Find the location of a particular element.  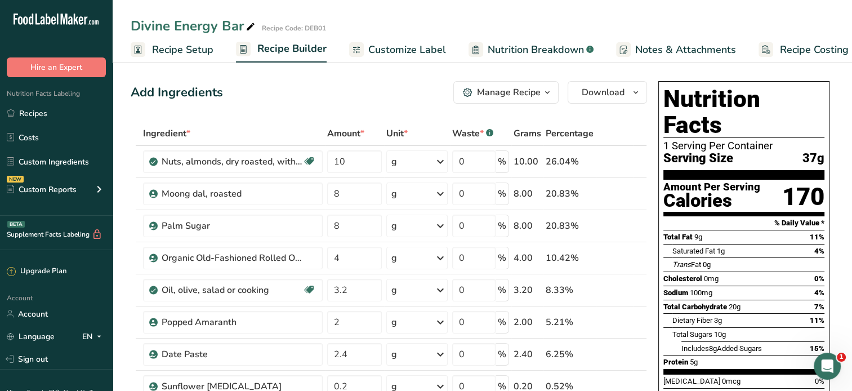

div: 26.04% is located at coordinates (569, 162).